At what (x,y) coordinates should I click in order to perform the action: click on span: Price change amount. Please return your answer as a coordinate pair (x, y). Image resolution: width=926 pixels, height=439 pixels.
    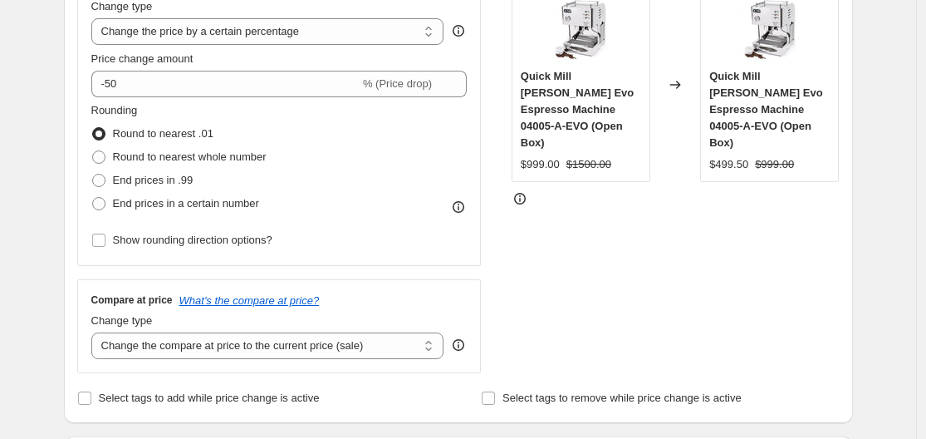
    Looking at the image, I should click on (142, 58).